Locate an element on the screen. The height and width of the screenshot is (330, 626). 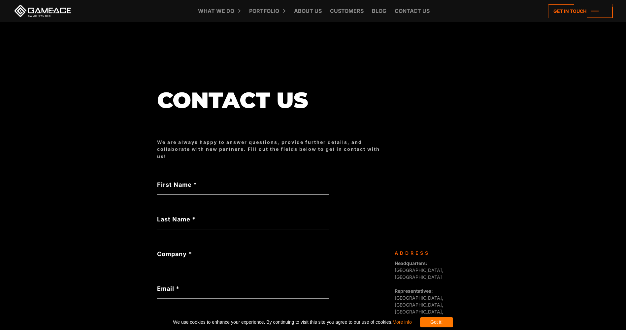
strong: Headquarters: is located at coordinates (411, 263).